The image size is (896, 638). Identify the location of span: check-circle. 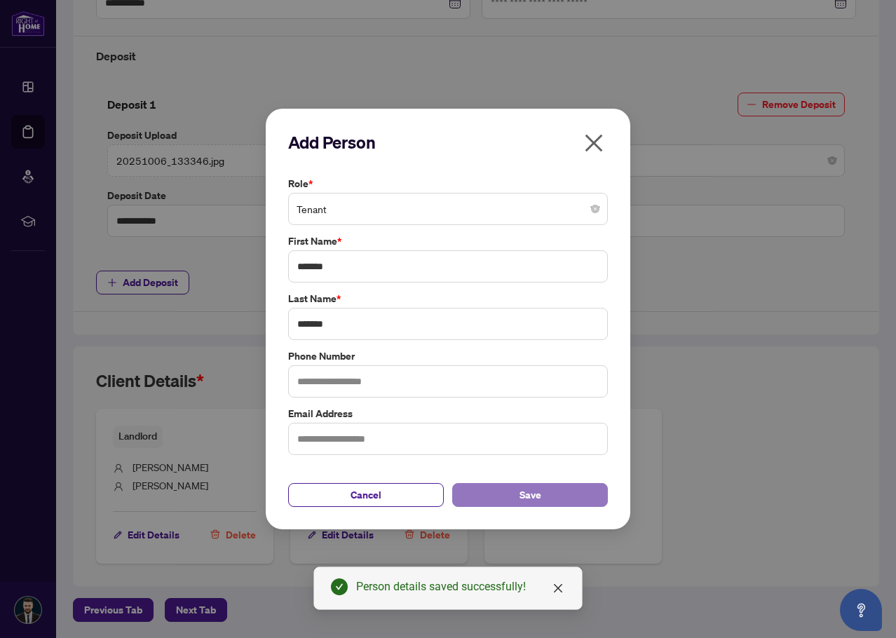
(339, 587).